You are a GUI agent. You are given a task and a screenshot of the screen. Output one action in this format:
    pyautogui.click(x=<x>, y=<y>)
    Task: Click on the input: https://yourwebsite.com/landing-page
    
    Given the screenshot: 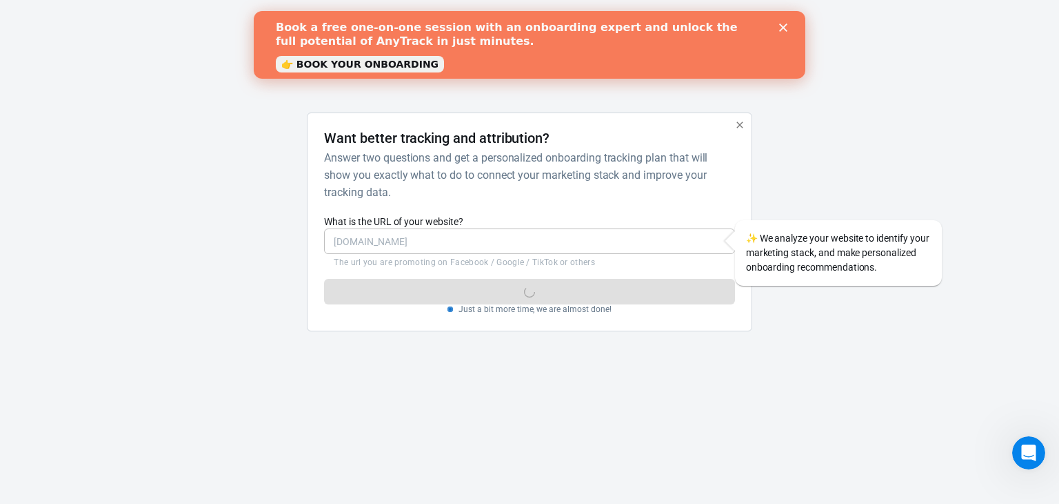 What is the action you would take?
    pyautogui.click(x=529, y=241)
    